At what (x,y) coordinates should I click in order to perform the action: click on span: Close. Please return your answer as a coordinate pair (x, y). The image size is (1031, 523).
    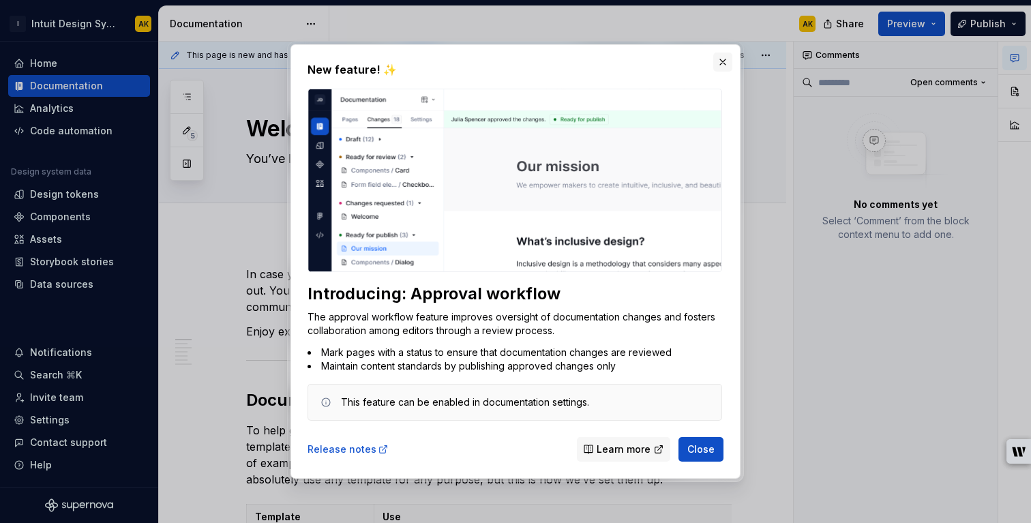
    Looking at the image, I should click on (701, 449).